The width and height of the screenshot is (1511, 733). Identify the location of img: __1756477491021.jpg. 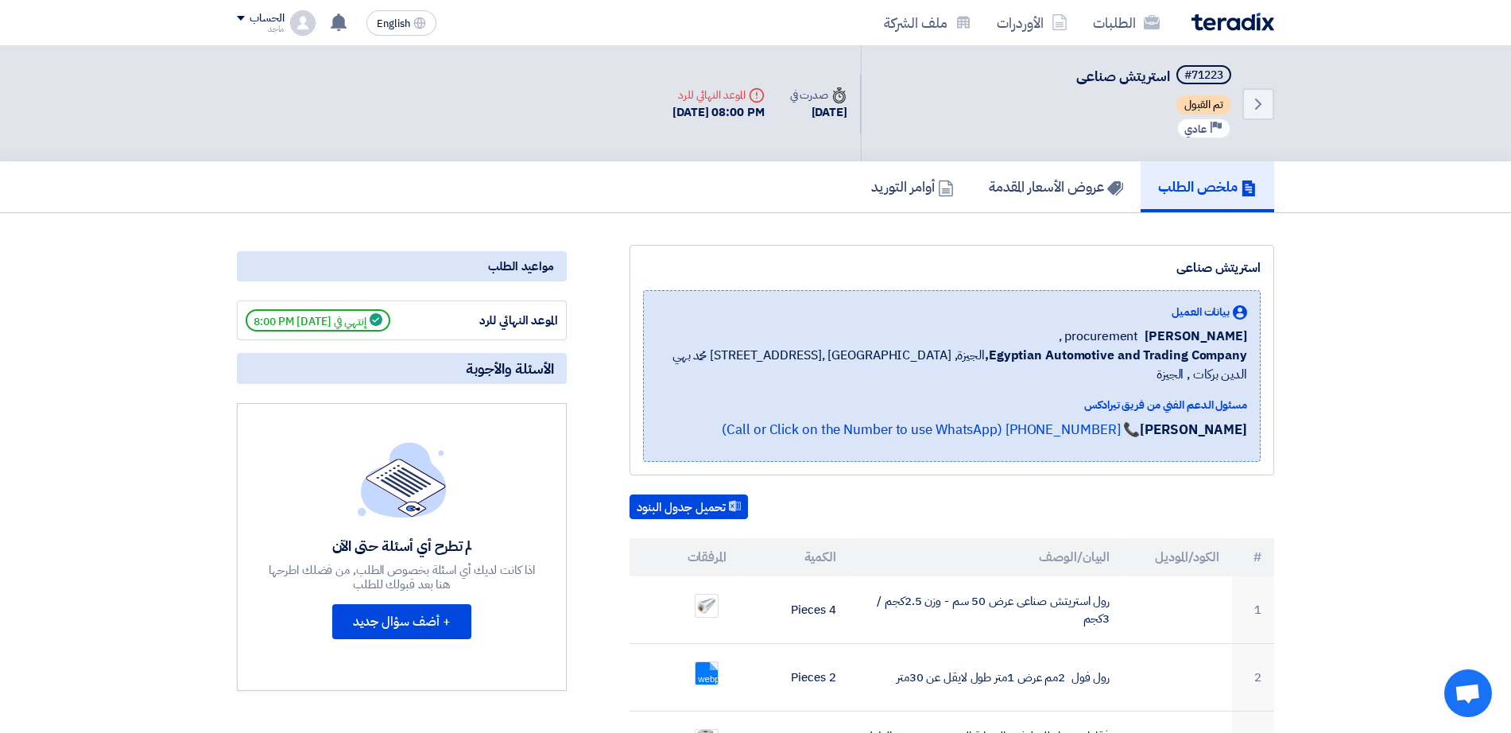
(707, 606).